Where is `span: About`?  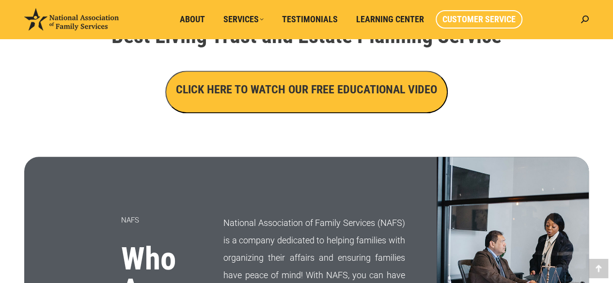 span: About is located at coordinates (192, 19).